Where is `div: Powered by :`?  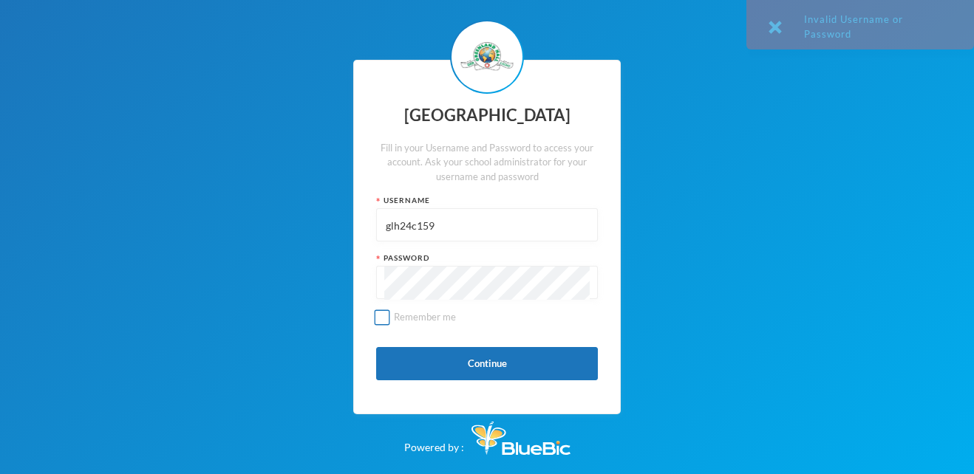
div: Powered by : is located at coordinates (487, 434).